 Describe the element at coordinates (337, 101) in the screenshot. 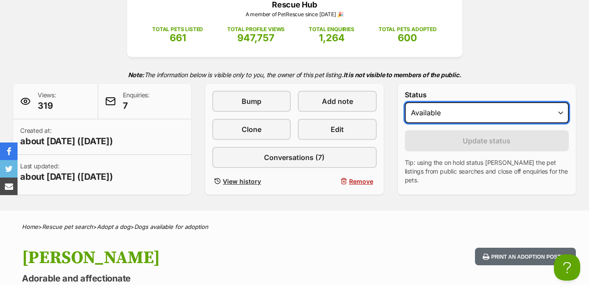

I see `span: Add note` at that location.